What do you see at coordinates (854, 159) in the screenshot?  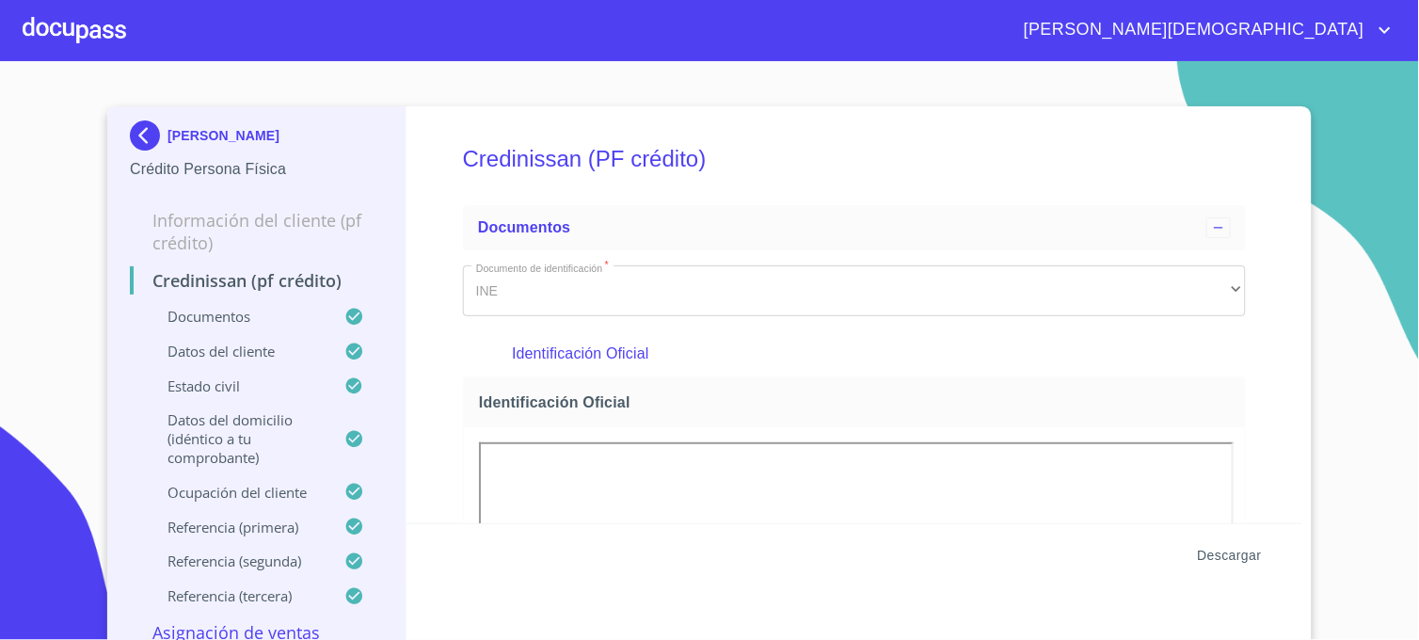 I see `h5: Credinissan (PF crédito)` at bounding box center [854, 159].